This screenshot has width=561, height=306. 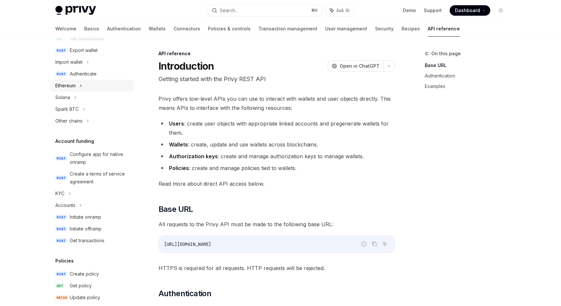 What do you see at coordinates (265, 10) in the screenshot?
I see `button: Search...⌘K` at bounding box center [265, 10].